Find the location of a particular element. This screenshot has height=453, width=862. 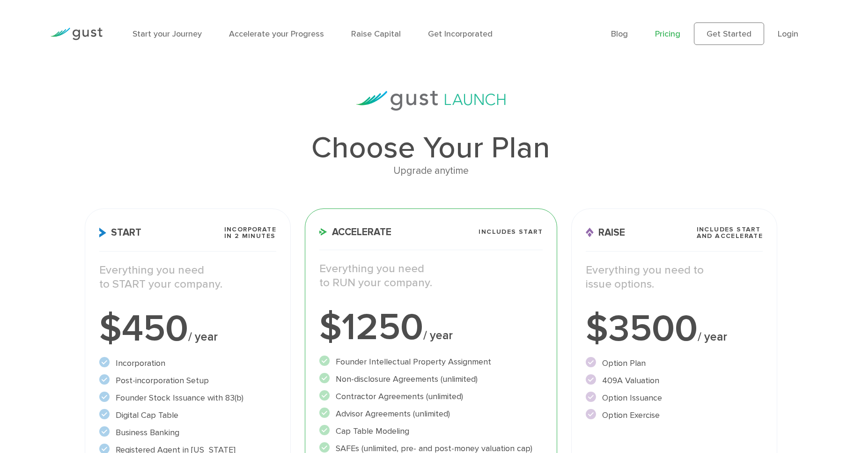

li: Incorporation is located at coordinates (188, 363).